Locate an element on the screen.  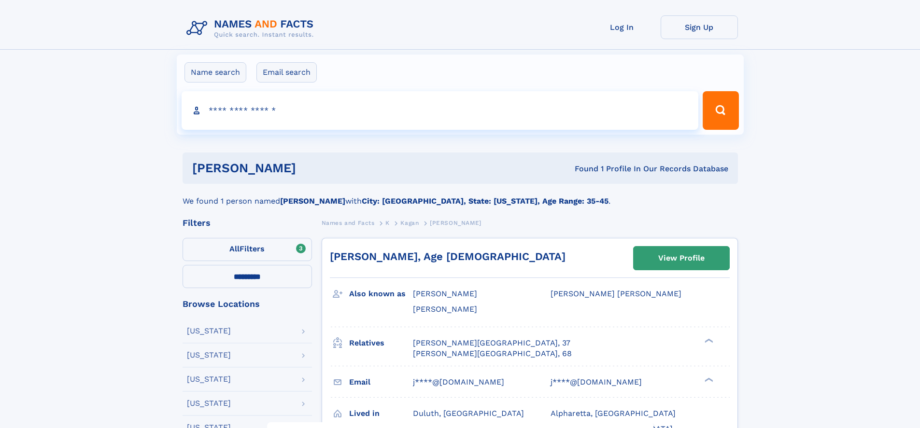
span: All is located at coordinates (234, 249).